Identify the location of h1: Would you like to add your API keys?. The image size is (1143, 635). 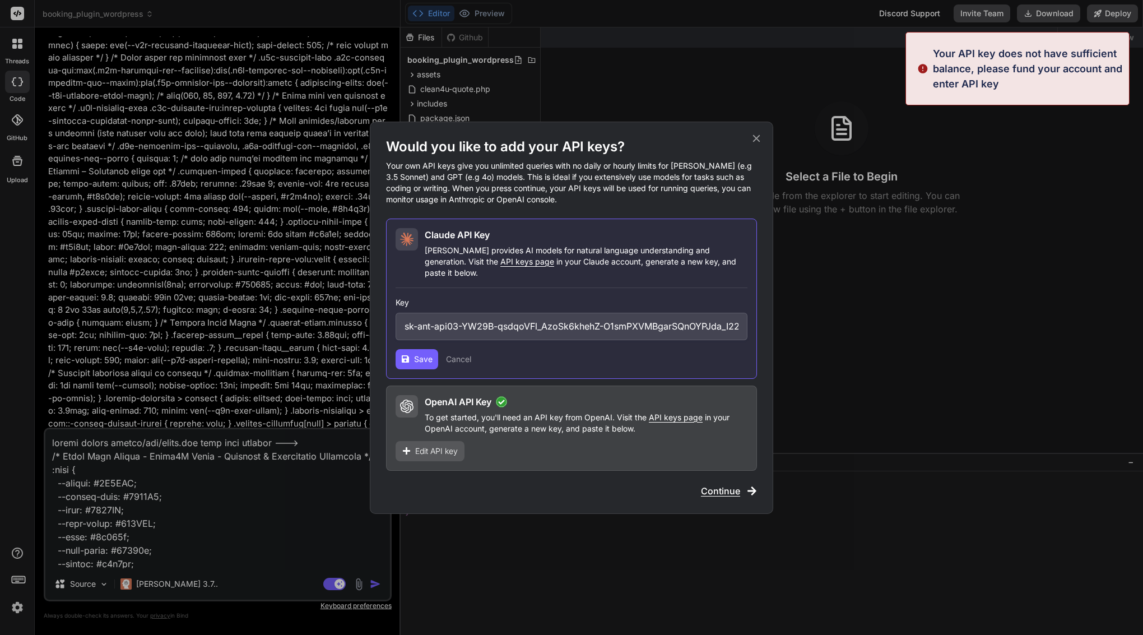
(571, 147).